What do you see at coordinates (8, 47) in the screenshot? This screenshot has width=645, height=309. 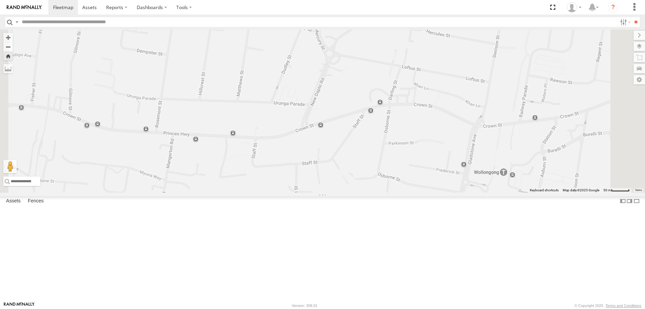 I see `button: Zoom out` at bounding box center [8, 47].